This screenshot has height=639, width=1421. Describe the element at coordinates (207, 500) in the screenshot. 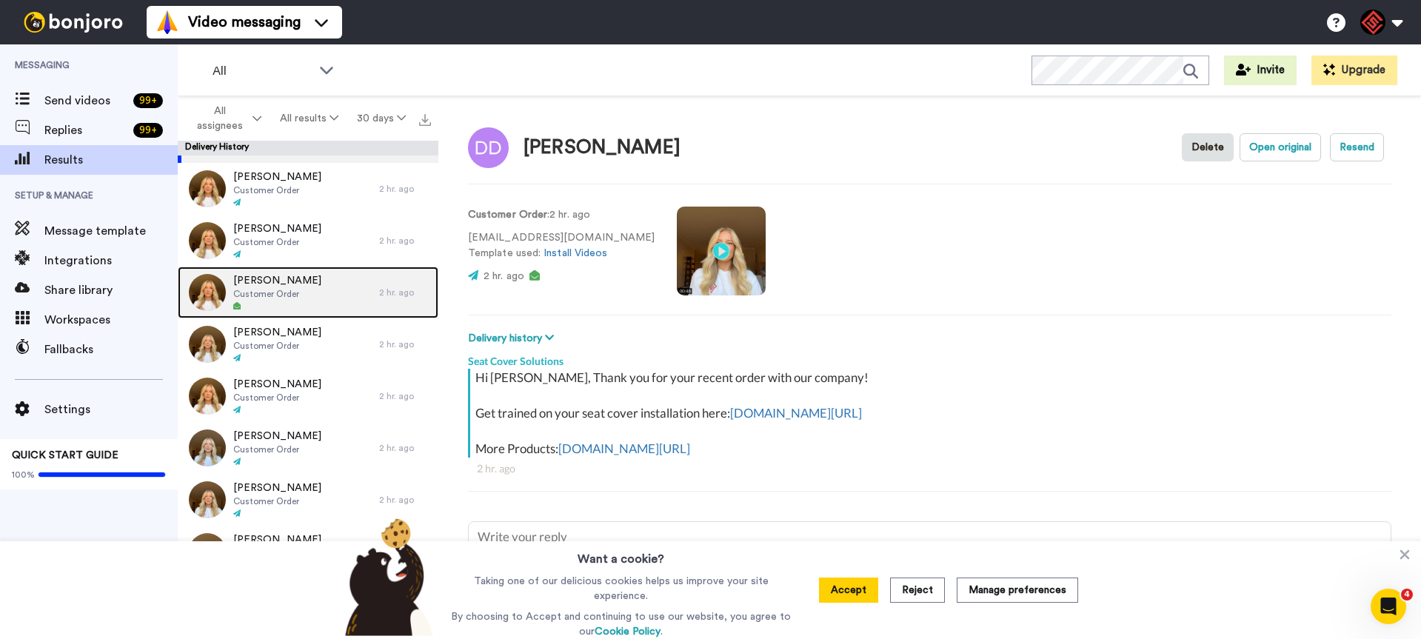

I see `img: d62448a4-1f57-4389-b4de-81e151ad8911-thumb.jpg` at that location.